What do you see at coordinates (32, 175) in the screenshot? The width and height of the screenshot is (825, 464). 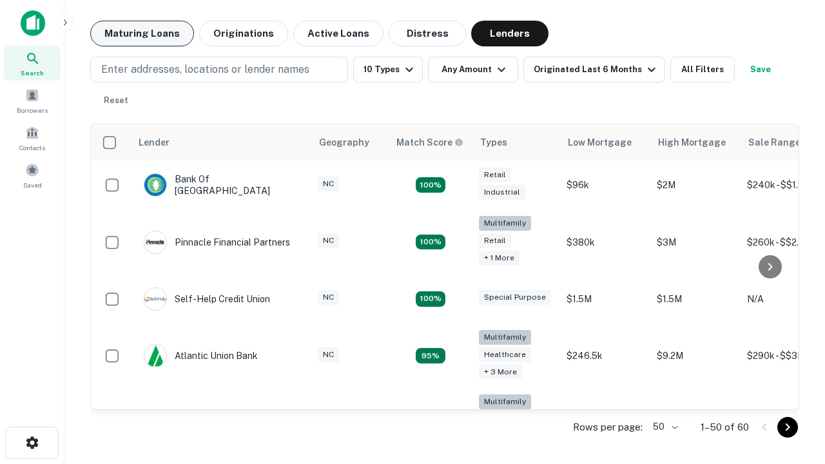 I see `a: Saved` at bounding box center [32, 175].